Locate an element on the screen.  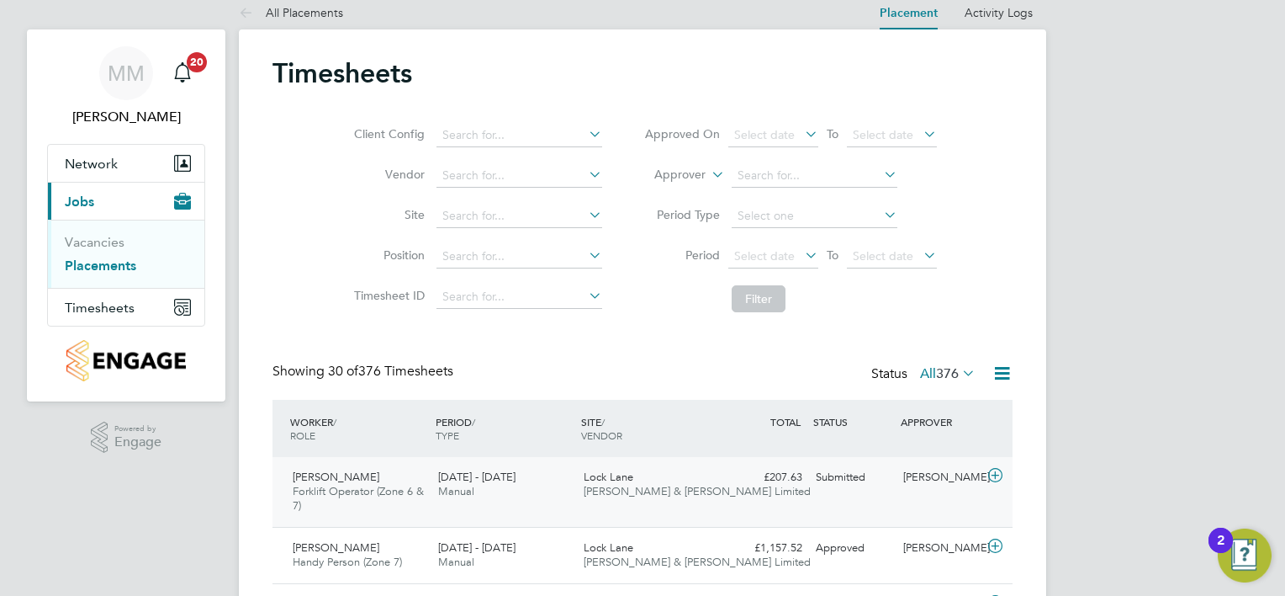
div: PERIOD is located at coordinates (504, 428).